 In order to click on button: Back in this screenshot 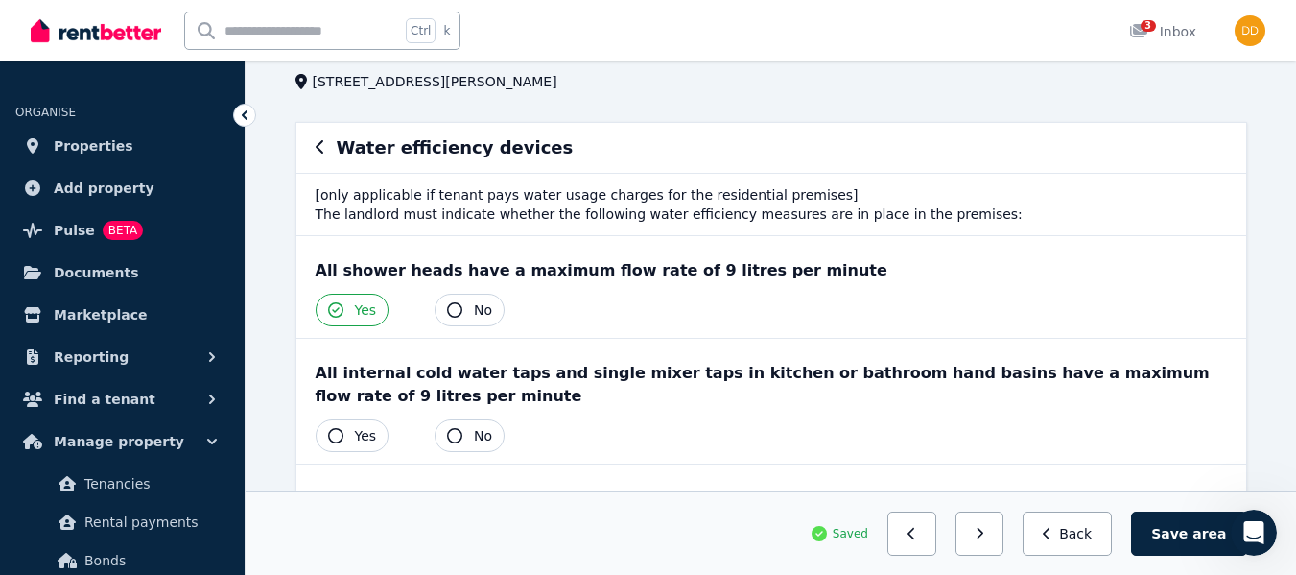, I will do `click(1067, 533)`.